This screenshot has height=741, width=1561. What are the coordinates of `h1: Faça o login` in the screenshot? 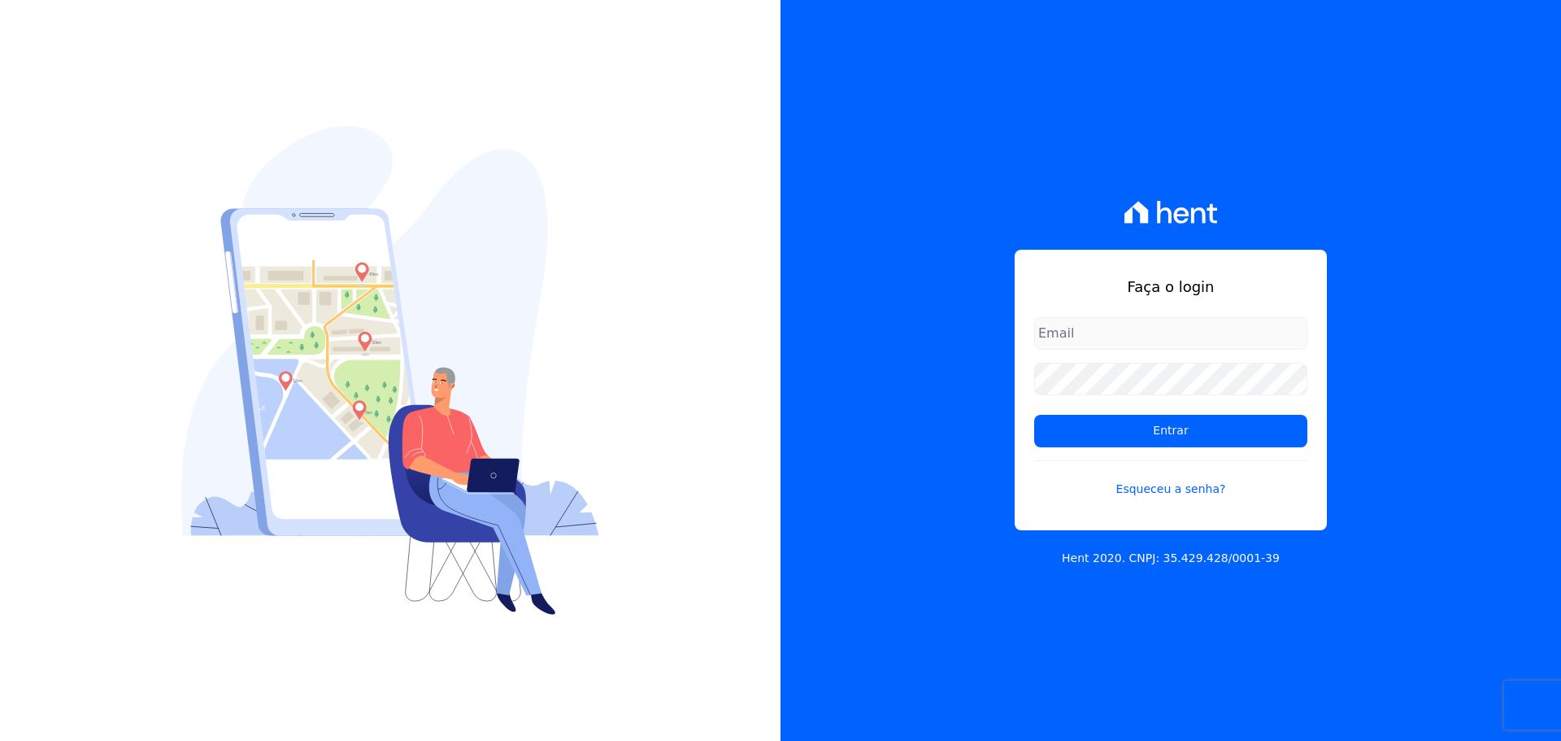 It's located at (1171, 286).